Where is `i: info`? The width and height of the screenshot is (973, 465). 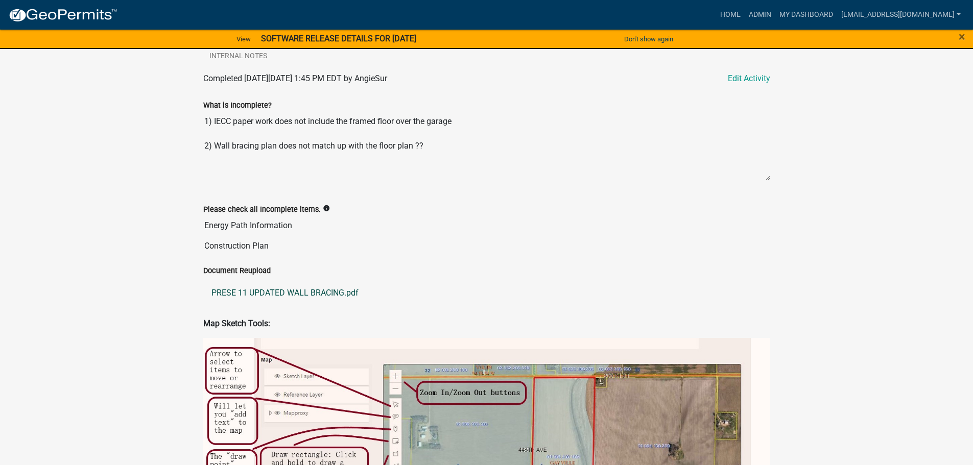
i: info is located at coordinates (326, 208).